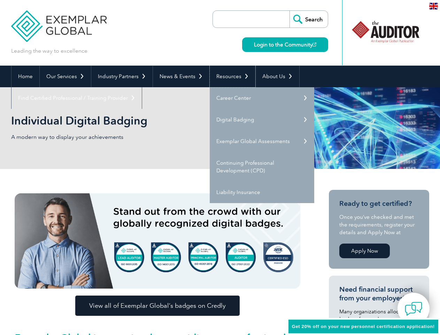 The height and width of the screenshot is (335, 440). Describe the element at coordinates (434, 6) in the screenshot. I see `img: en` at that location.